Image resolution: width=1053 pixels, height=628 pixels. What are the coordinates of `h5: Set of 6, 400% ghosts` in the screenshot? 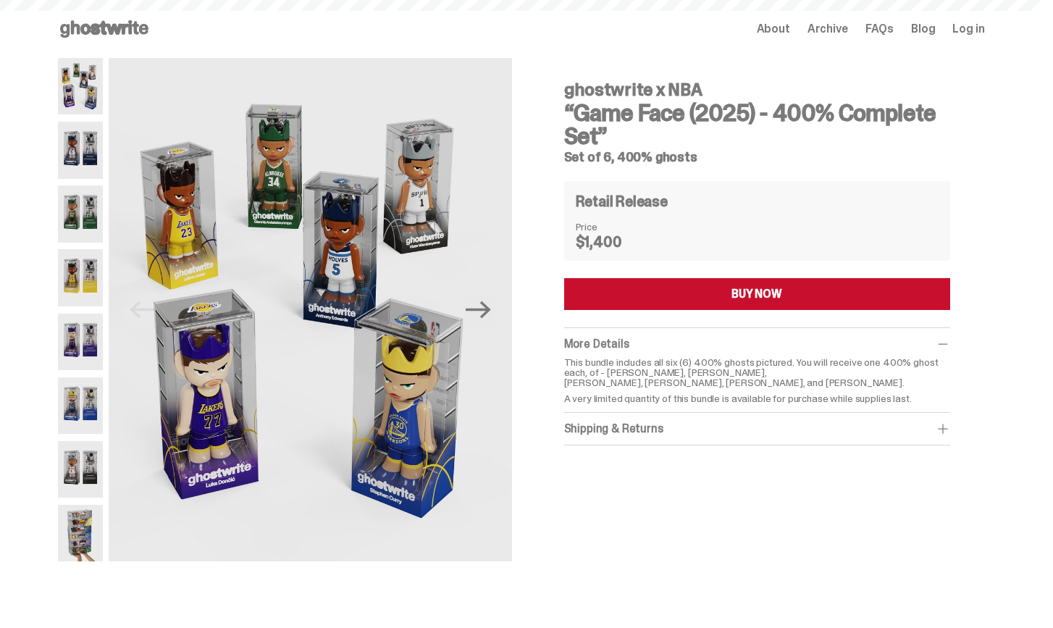 It's located at (757, 157).